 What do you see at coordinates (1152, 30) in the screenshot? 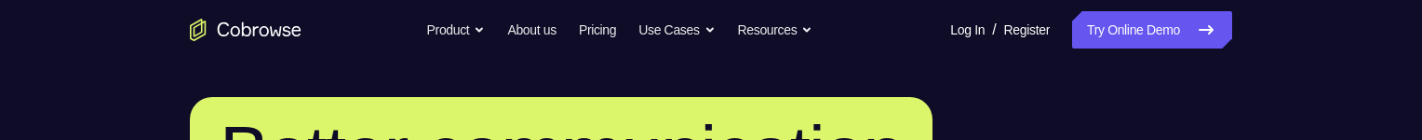
I see `a: Try Online Demo` at bounding box center [1152, 30].